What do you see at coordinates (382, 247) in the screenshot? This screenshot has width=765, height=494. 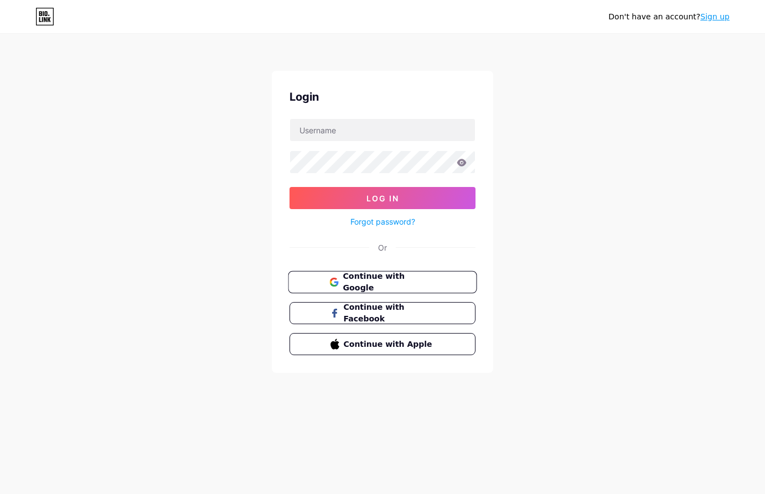 I see `div: Or` at bounding box center [382, 247].